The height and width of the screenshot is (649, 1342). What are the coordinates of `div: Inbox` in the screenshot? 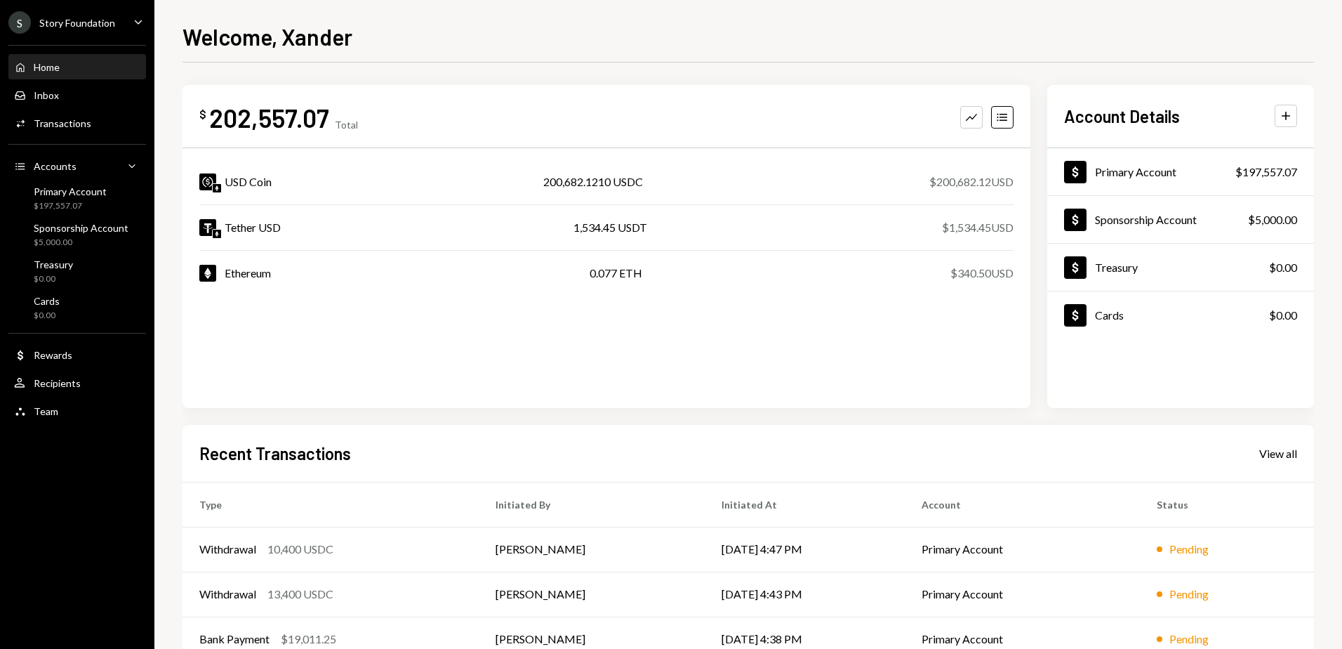 It's located at (46, 95).